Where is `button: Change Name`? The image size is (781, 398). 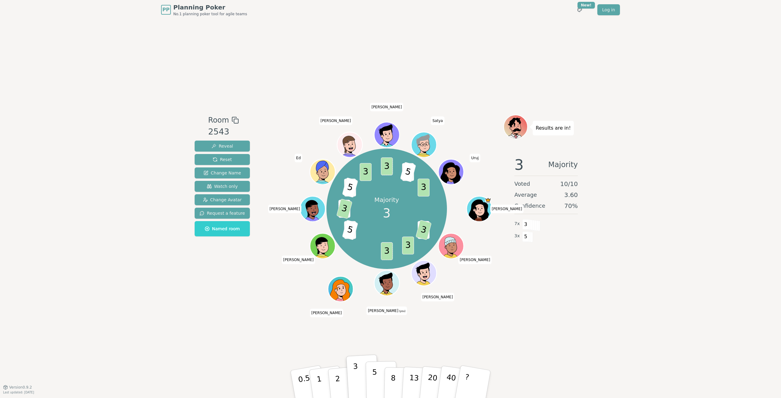 button: Change Name is located at coordinates (222, 173).